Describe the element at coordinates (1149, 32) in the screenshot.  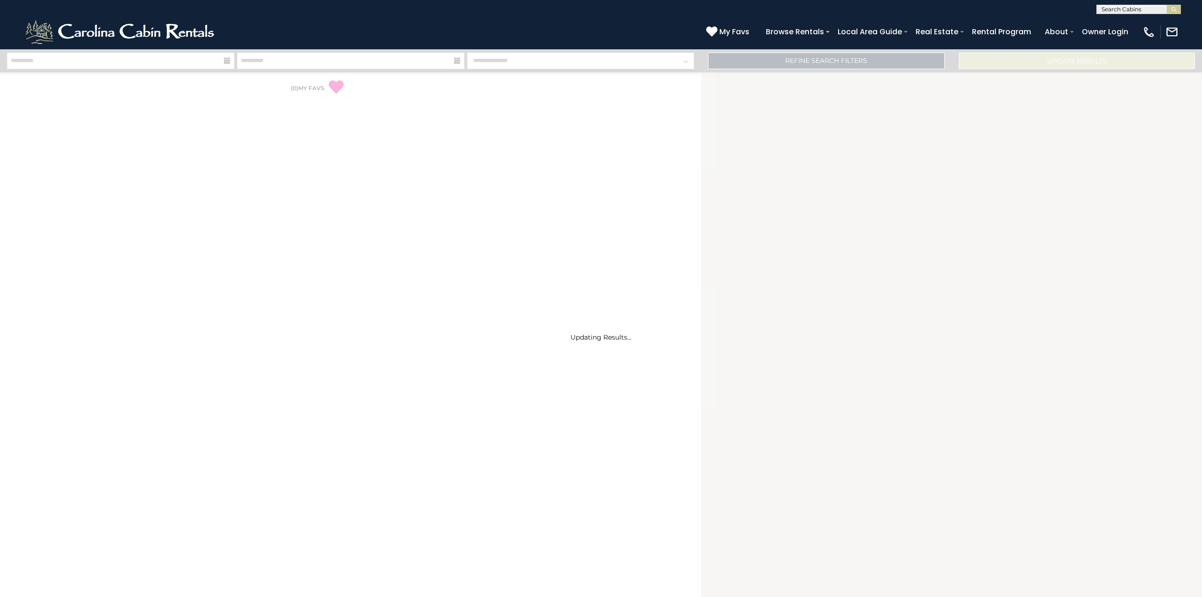
I see `img: phone-regular-white.png` at that location.